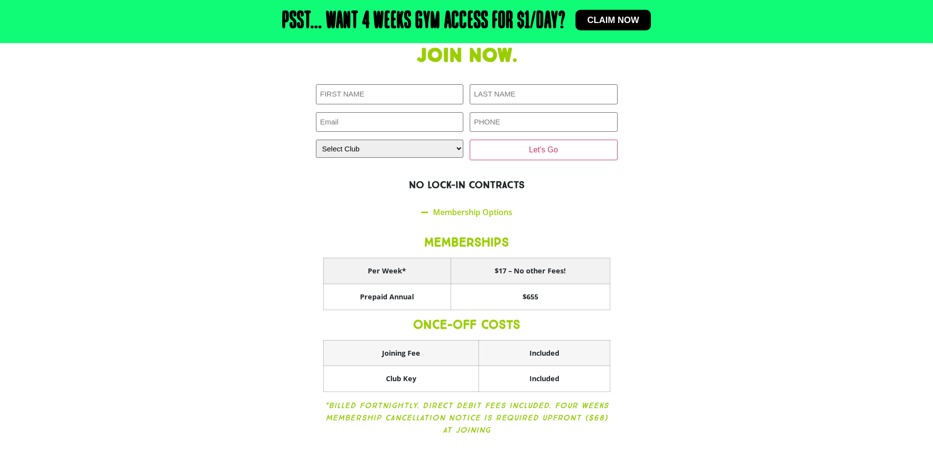 The width and height of the screenshot is (933, 463). I want to click on h3: MEMBERSHIPS, so click(467, 243).